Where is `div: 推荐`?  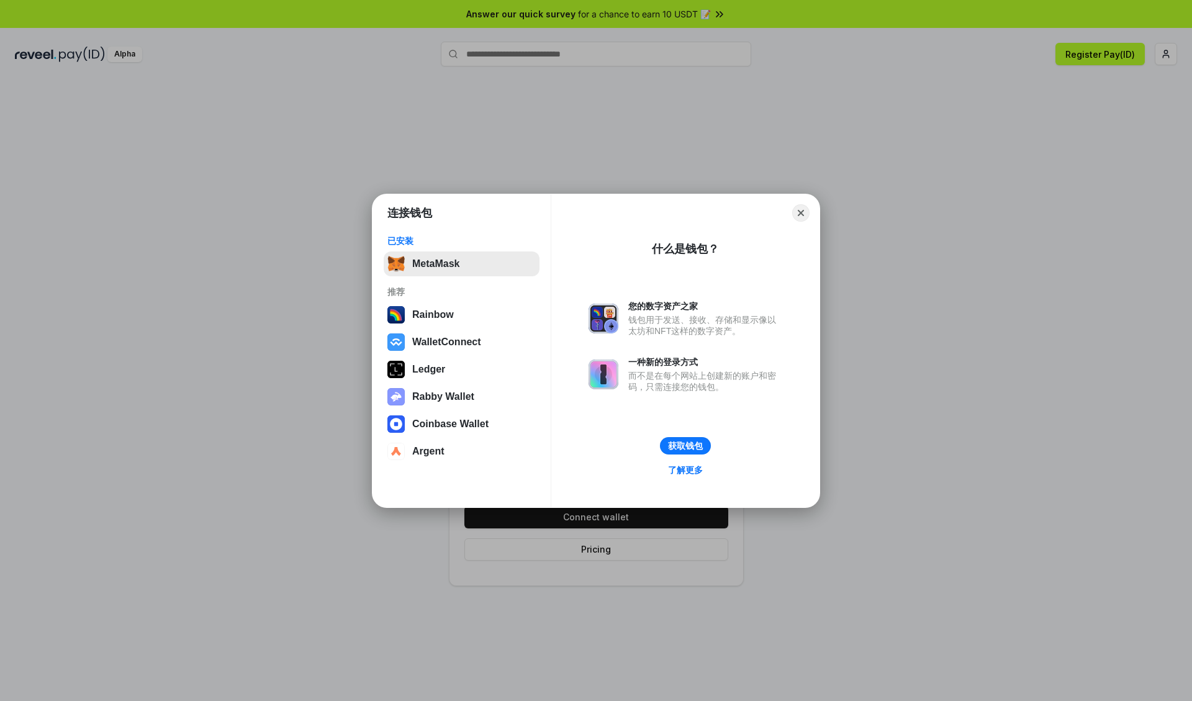
div: 推荐 is located at coordinates (461, 292).